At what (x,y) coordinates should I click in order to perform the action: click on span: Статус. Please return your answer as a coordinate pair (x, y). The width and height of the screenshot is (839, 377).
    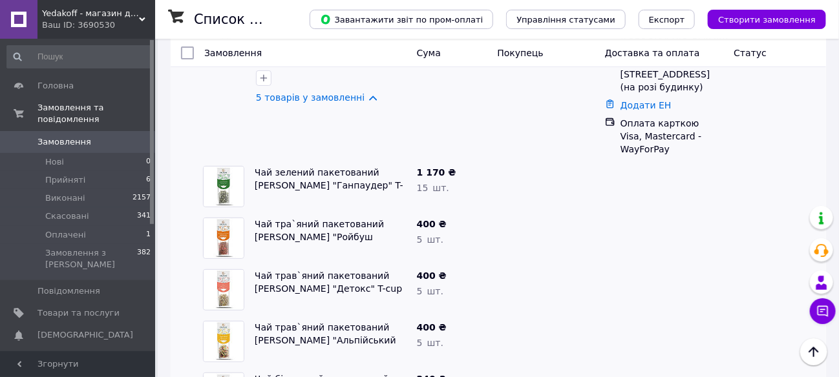
    Looking at the image, I should click on (750, 53).